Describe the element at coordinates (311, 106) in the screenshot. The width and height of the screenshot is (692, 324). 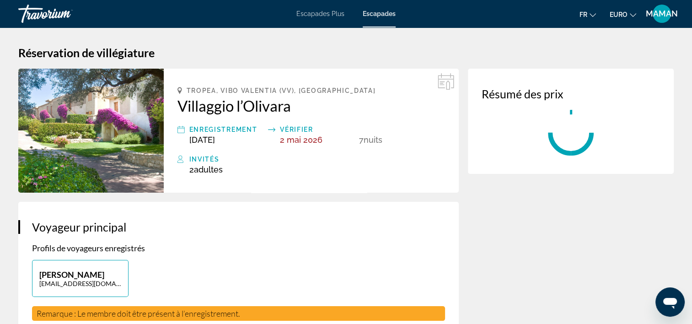
I see `a: Villaggio l’Olivara` at that location.